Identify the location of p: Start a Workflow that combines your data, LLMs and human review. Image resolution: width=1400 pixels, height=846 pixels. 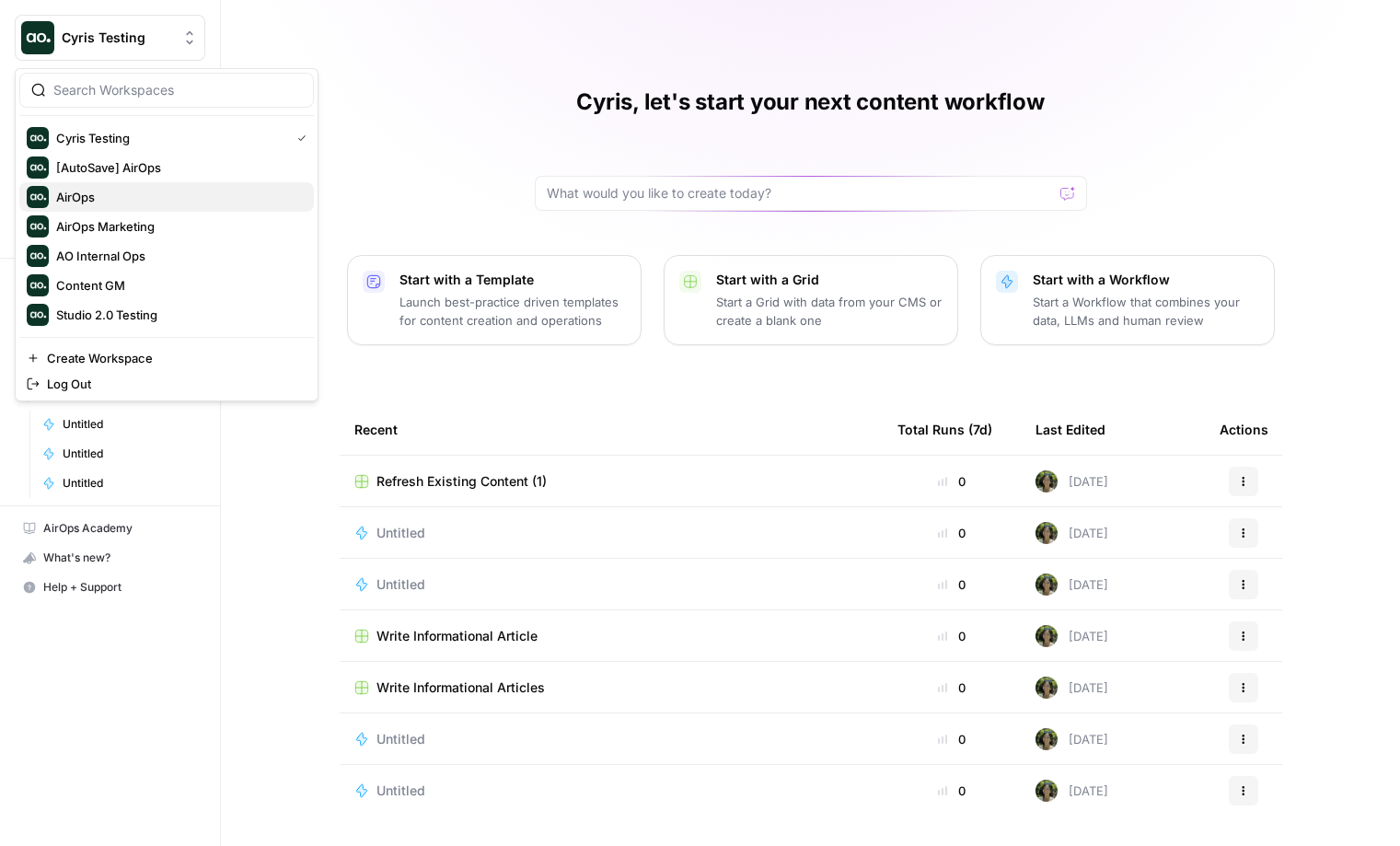
(1146, 311).